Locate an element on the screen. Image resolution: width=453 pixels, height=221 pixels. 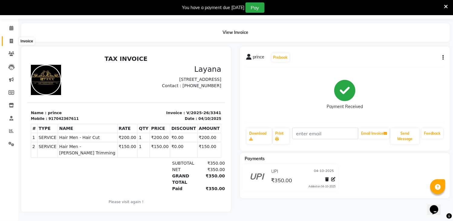
a: Download is located at coordinates (259, 136).